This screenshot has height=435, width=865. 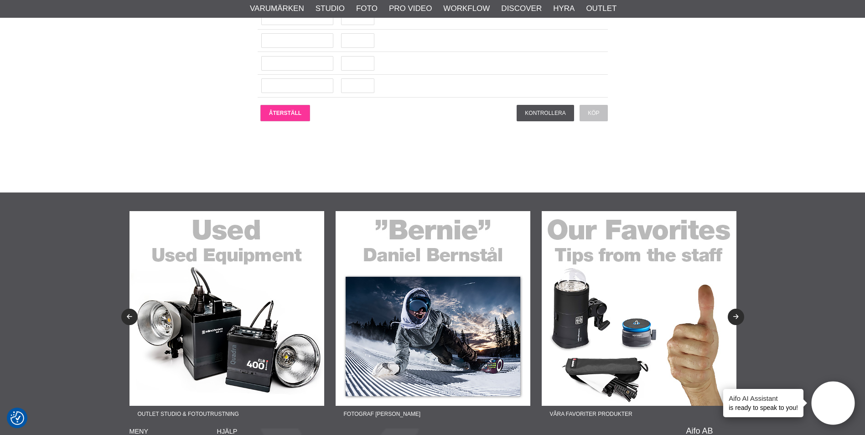 What do you see at coordinates (17, 418) in the screenshot?
I see `button: Samtyckesinställningar` at bounding box center [17, 418].